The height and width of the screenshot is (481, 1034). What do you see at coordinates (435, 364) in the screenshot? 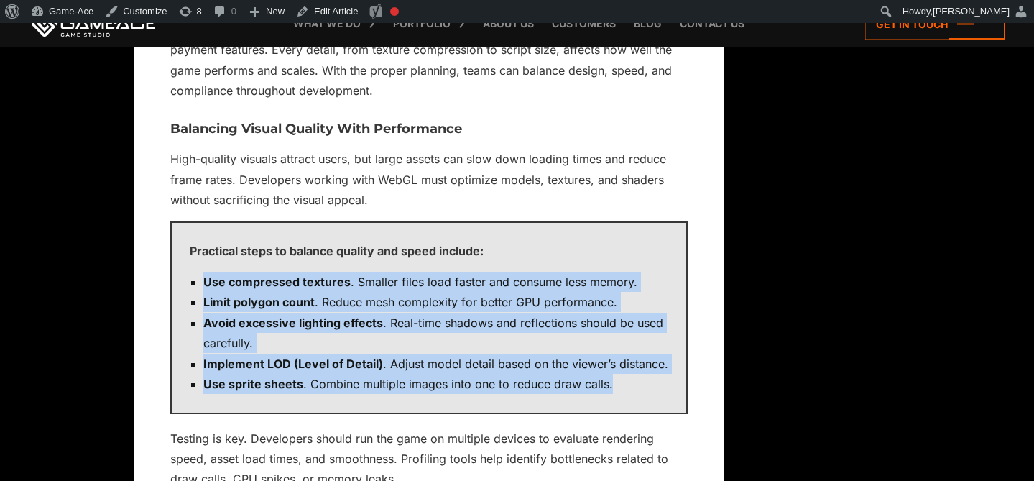
I see `li: . Adjust model detail based on the viewer’s distance.` at bounding box center [435, 364].